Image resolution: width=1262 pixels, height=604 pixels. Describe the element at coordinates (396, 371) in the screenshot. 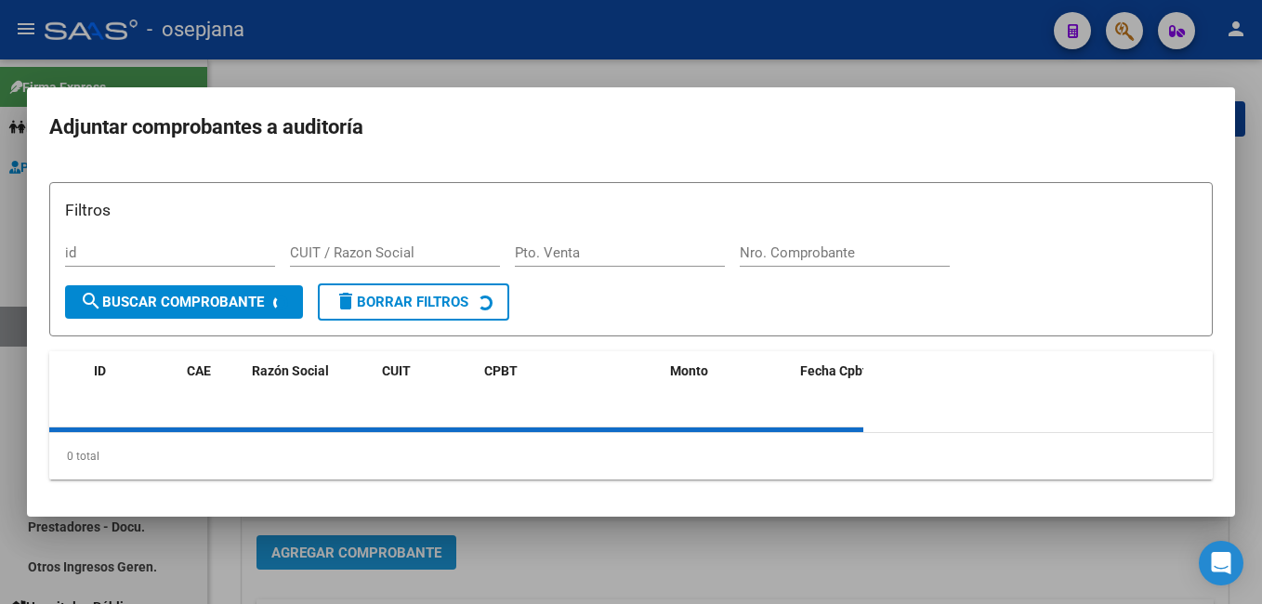

I see `span: CUIT` at that location.